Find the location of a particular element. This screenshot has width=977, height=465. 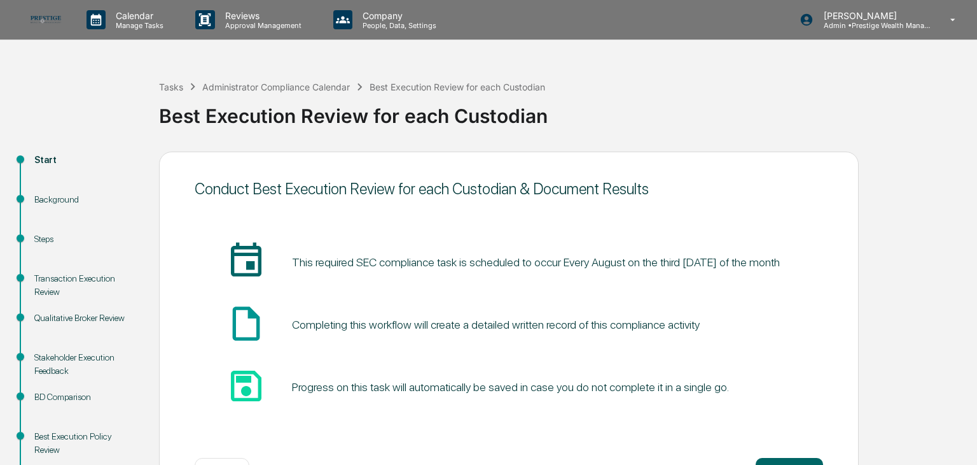

div: BD Comparison is located at coordinates (87, 396).